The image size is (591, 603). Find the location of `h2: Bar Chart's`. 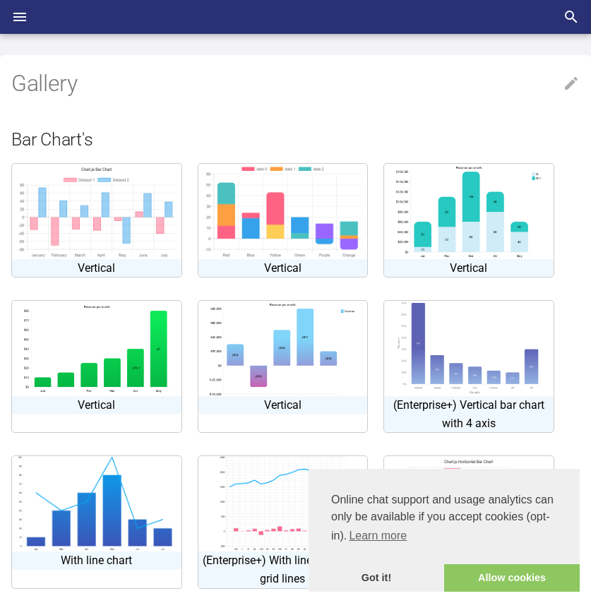

h2: Bar Chart's is located at coordinates (295, 139).